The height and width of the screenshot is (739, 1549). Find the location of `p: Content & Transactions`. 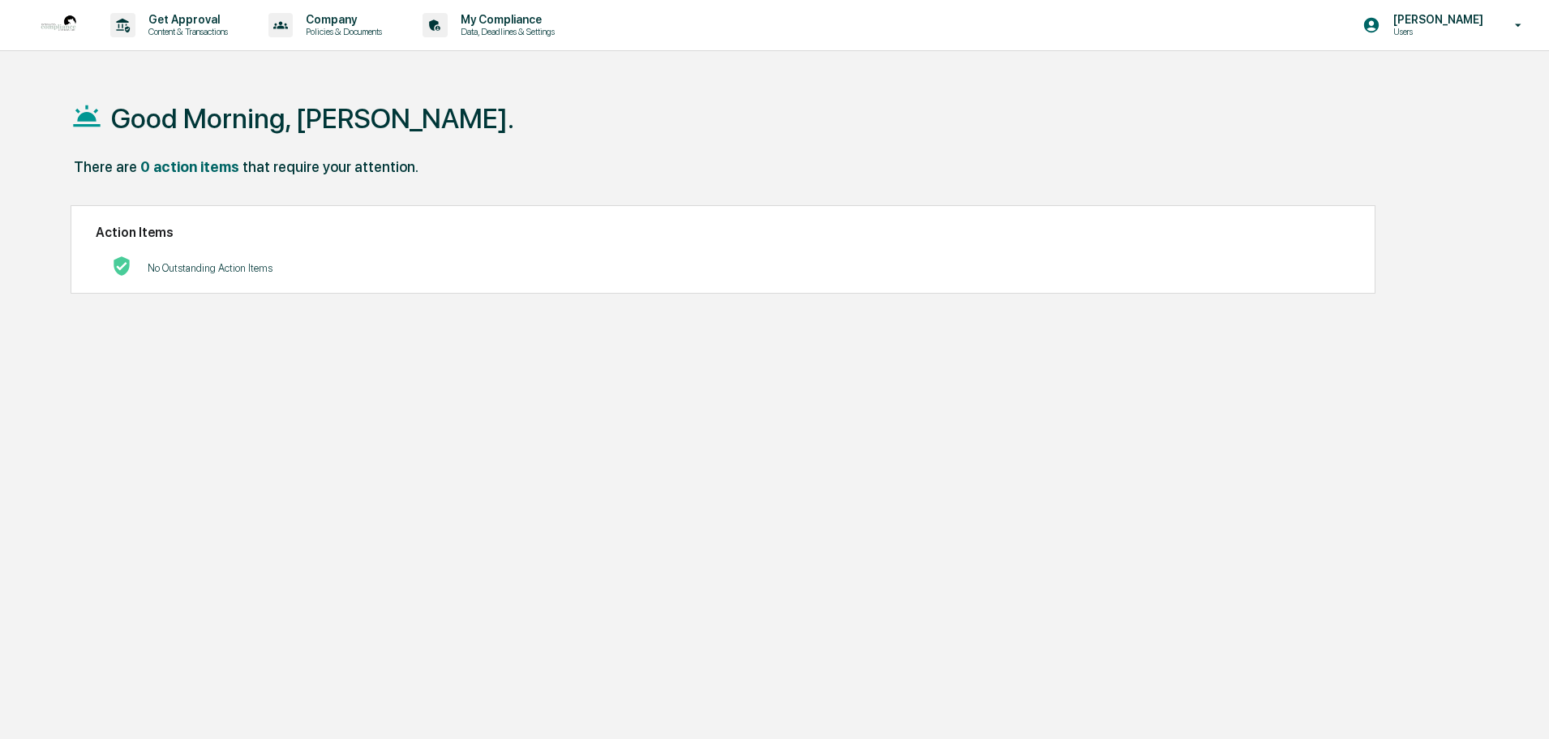

p: Content & Transactions is located at coordinates (186, 32).